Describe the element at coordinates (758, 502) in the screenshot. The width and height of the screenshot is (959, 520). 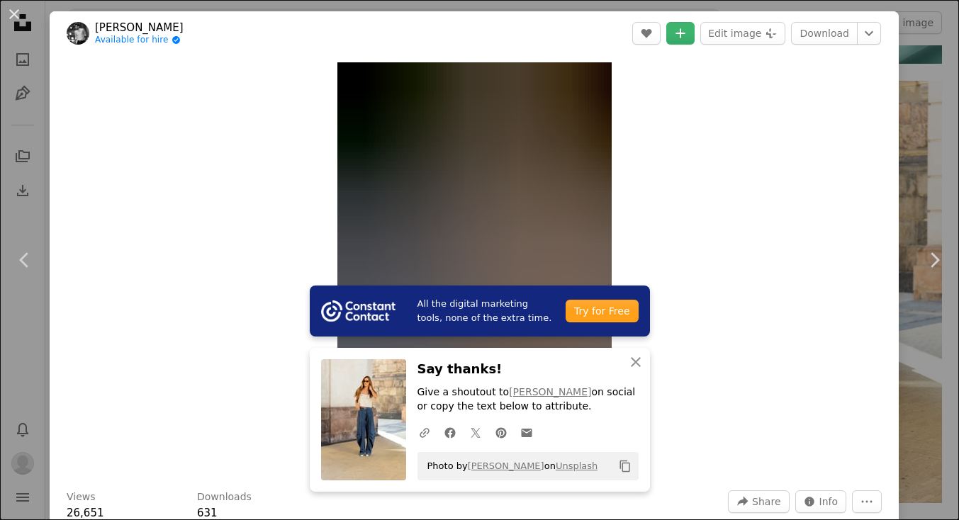
I see `button: Share this image` at that location.